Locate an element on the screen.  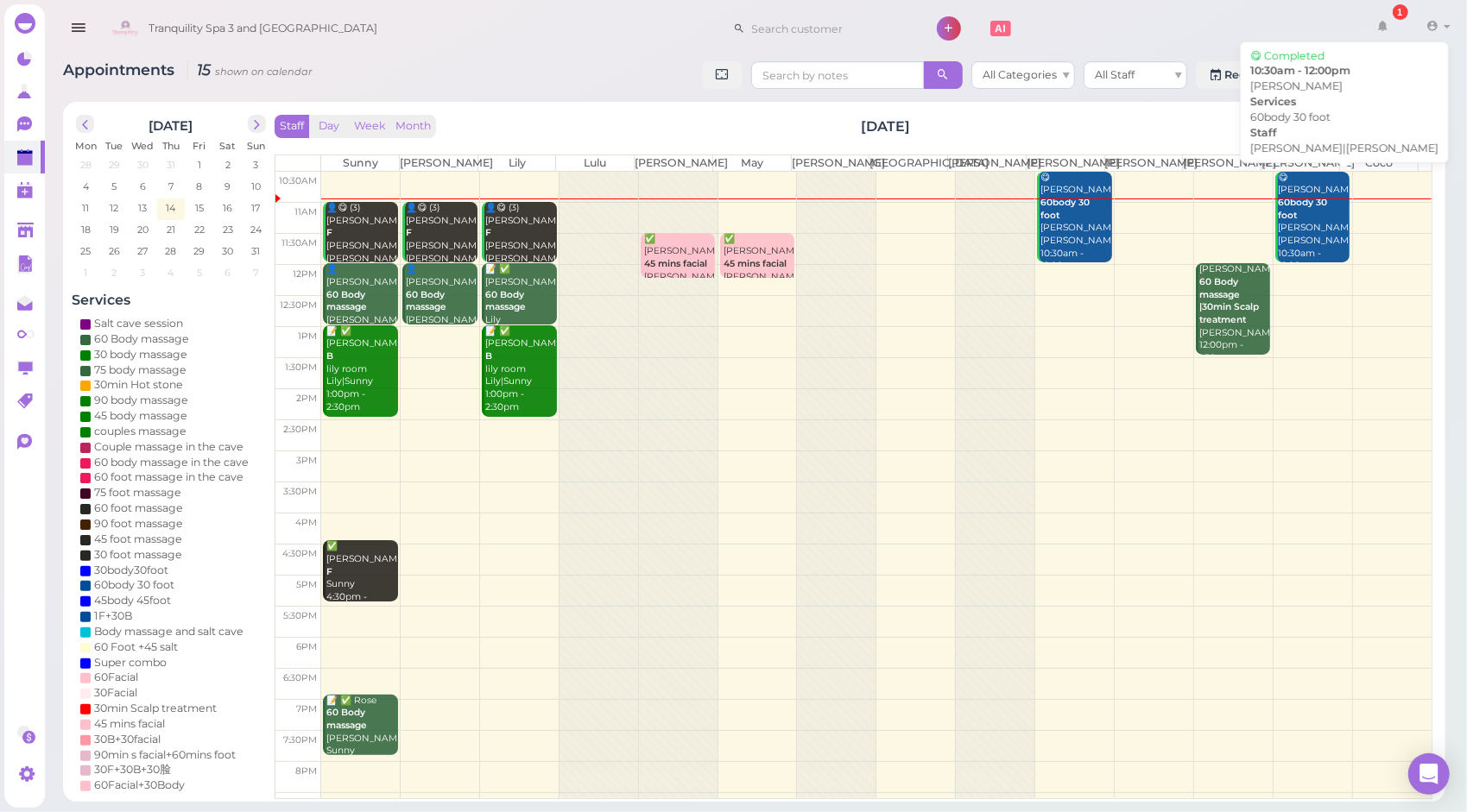
button: Week is located at coordinates (370, 126).